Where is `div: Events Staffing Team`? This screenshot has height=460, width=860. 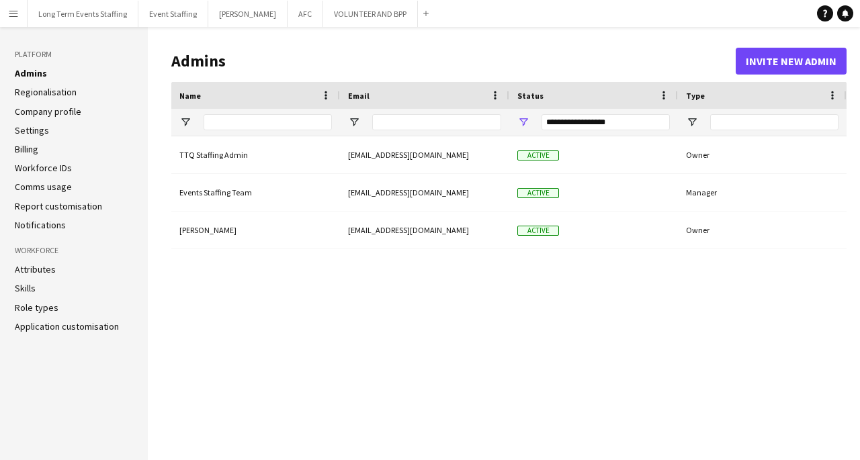 div: Events Staffing Team is located at coordinates (255, 192).